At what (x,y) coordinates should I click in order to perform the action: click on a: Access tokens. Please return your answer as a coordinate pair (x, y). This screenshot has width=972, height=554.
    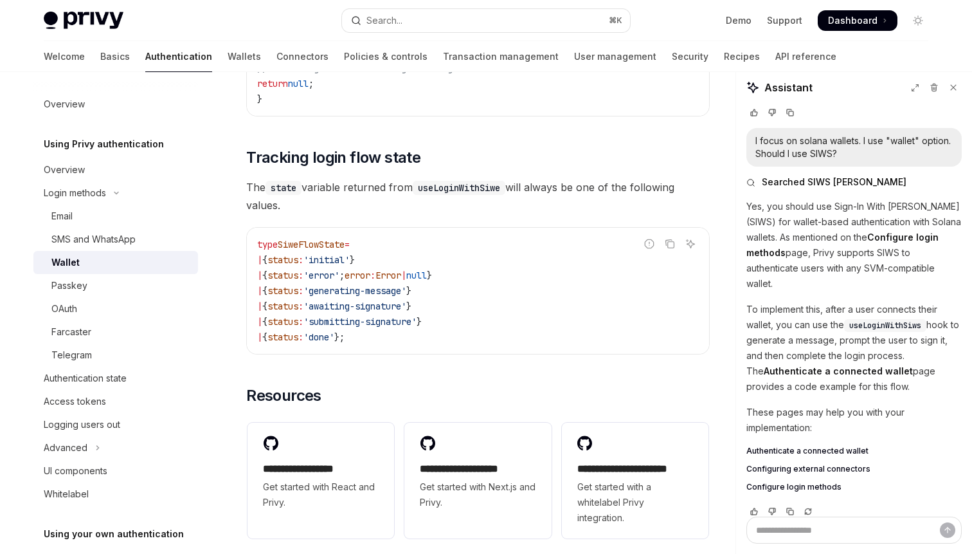
    Looking at the image, I should click on (116, 401).